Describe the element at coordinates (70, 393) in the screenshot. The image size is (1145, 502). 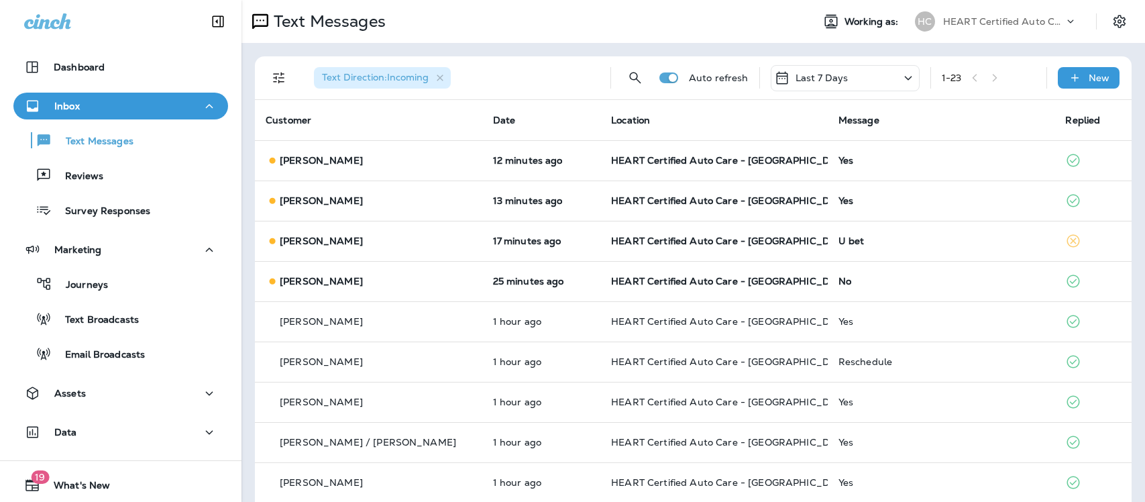
I see `p: Assets` at that location.